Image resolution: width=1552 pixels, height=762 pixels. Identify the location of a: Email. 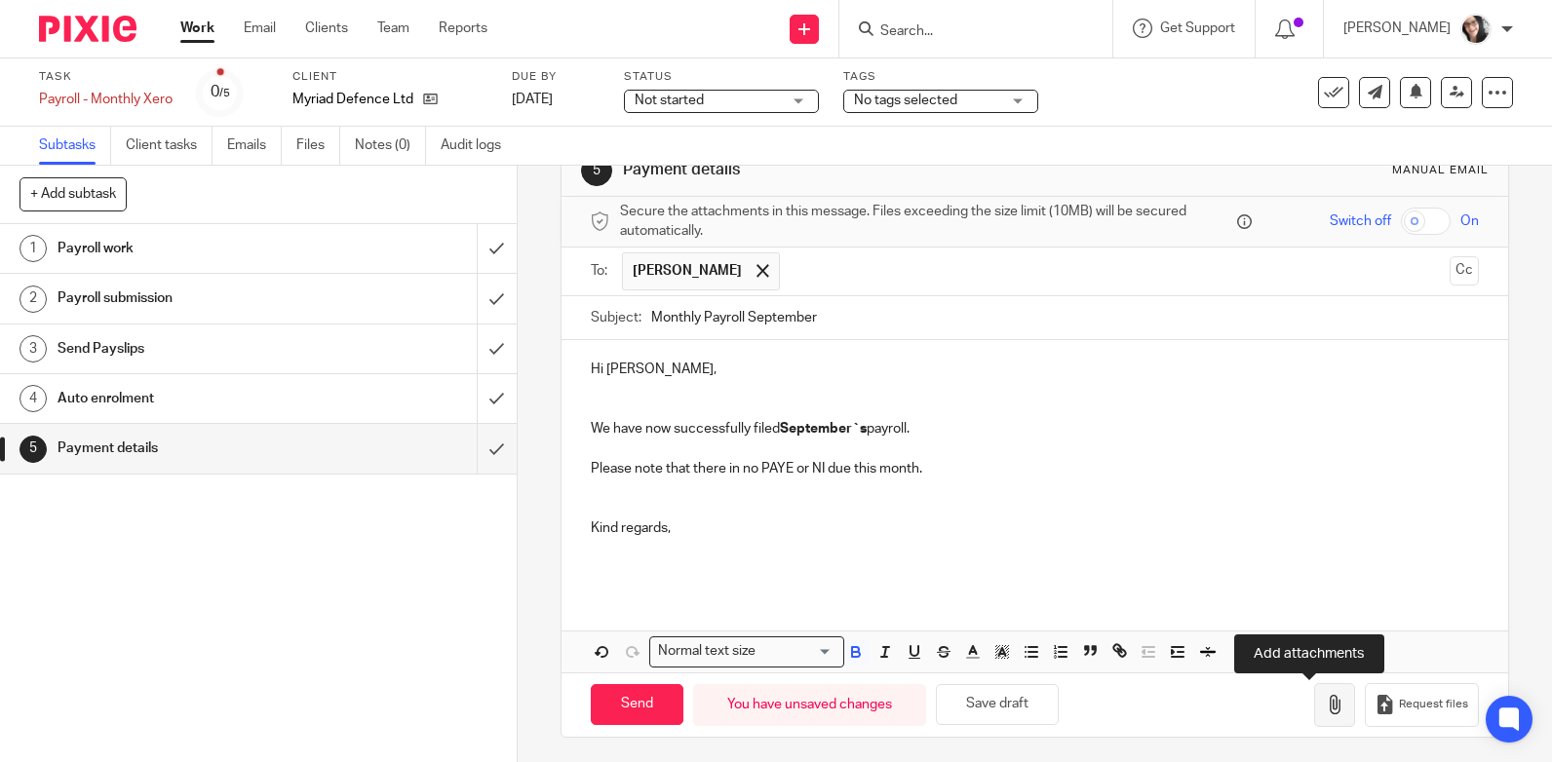
(259, 28).